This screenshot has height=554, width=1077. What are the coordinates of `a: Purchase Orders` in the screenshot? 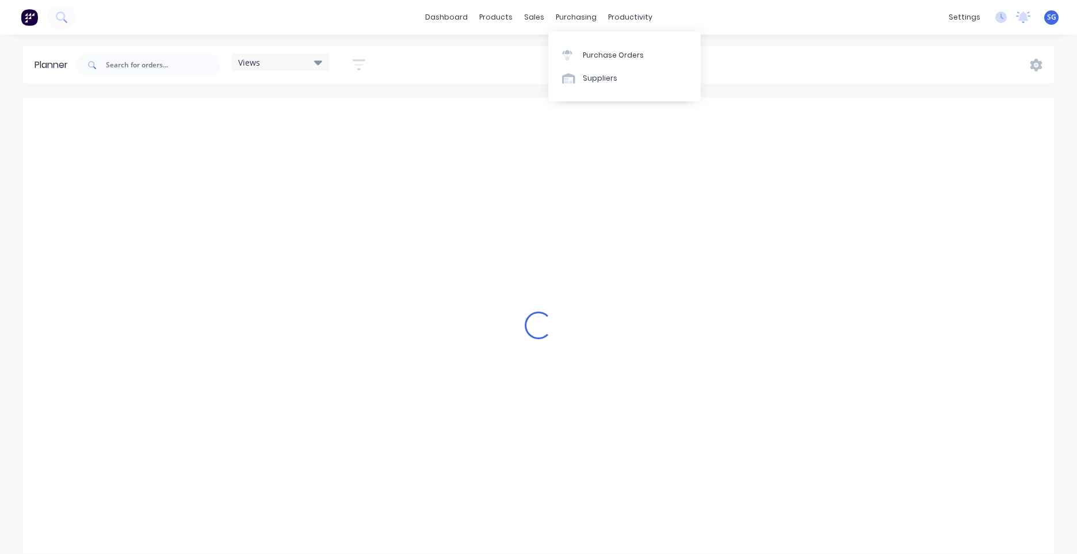 It's located at (624, 55).